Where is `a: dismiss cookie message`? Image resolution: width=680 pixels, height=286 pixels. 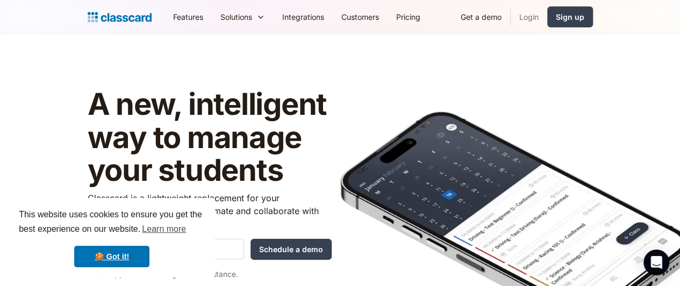
a: dismiss cookie message is located at coordinates (112, 257).